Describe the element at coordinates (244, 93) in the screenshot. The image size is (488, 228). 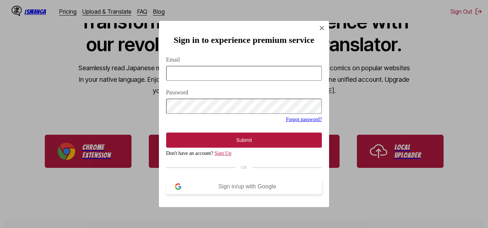
I see `label: Password` at that location.